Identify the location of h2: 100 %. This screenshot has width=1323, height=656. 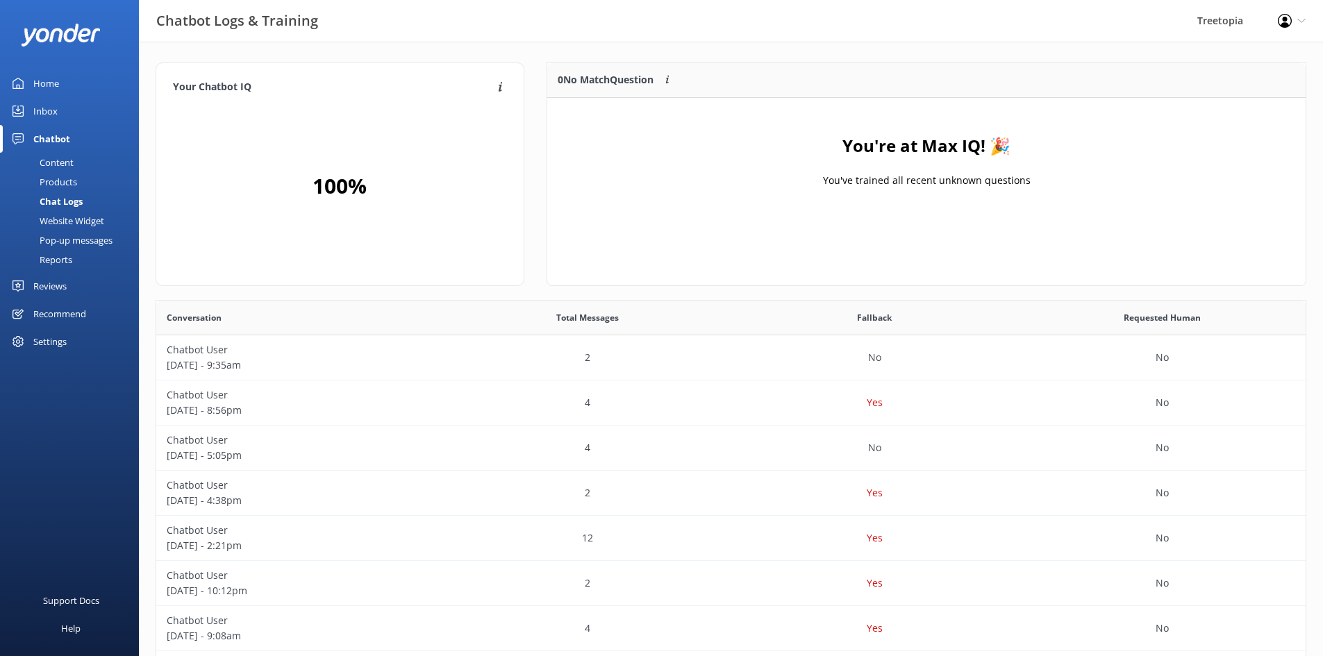
(340, 186).